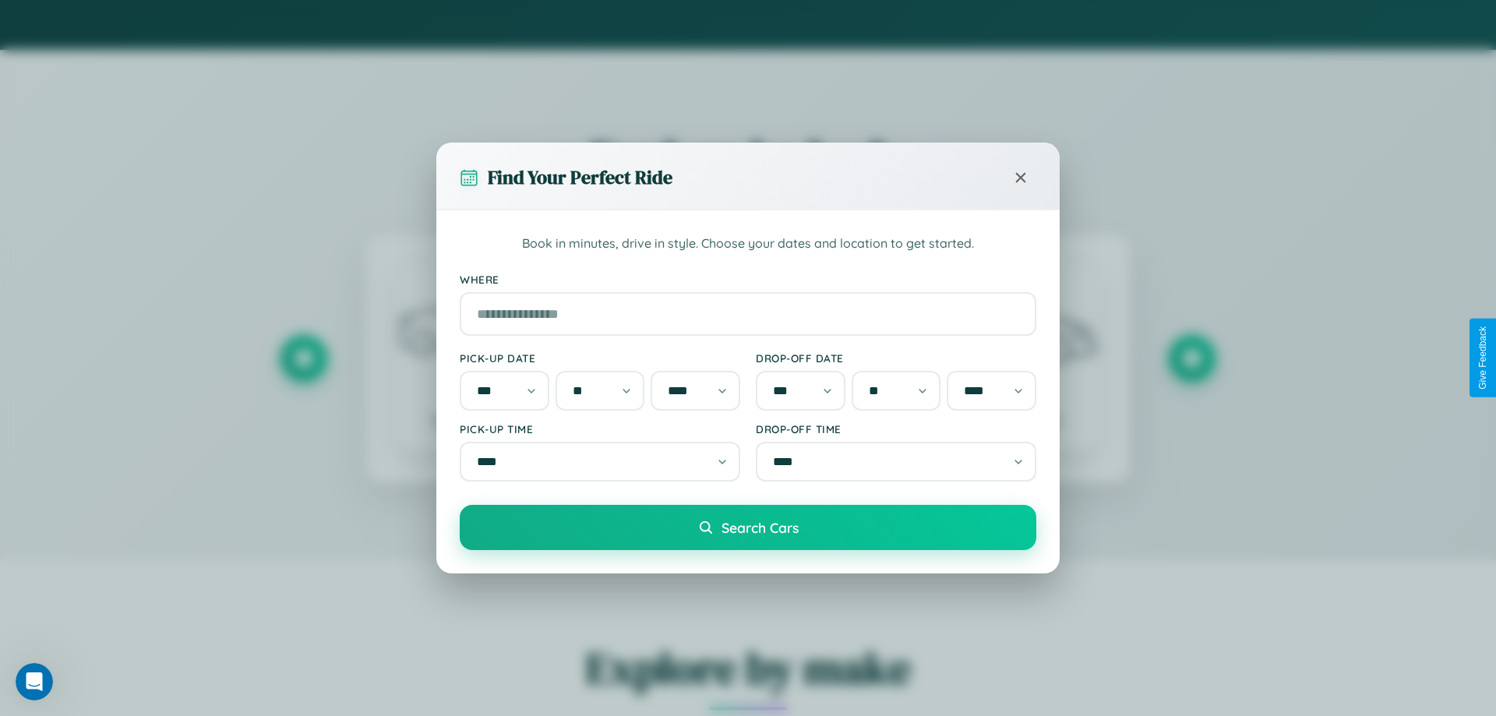  I want to click on span: Search Cars, so click(760, 528).